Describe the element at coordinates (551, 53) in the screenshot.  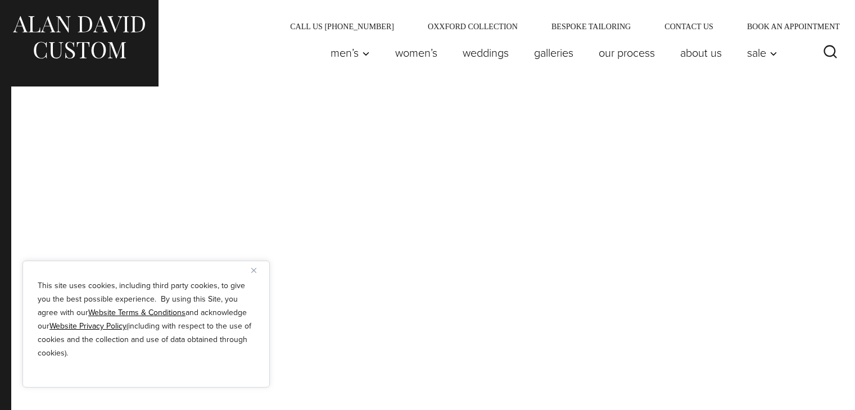
I see `nav: Primary Navigation` at that location.